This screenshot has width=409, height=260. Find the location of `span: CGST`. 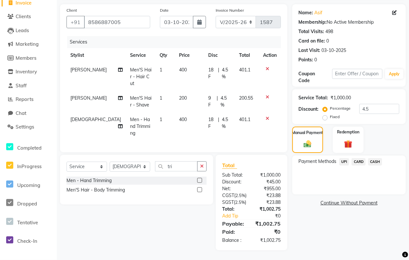

span: CGST is located at coordinates (228, 195).